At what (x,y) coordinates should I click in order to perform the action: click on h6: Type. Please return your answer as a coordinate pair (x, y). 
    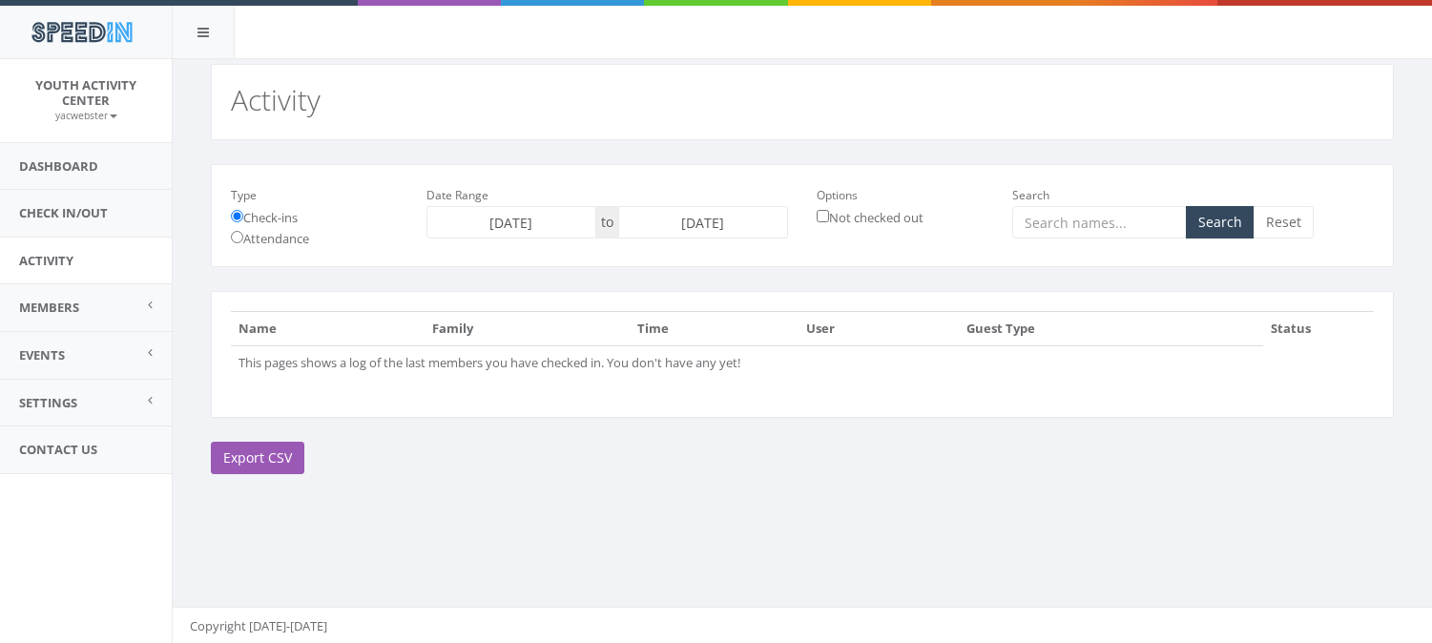
    Looking at the image, I should click on (314, 195).